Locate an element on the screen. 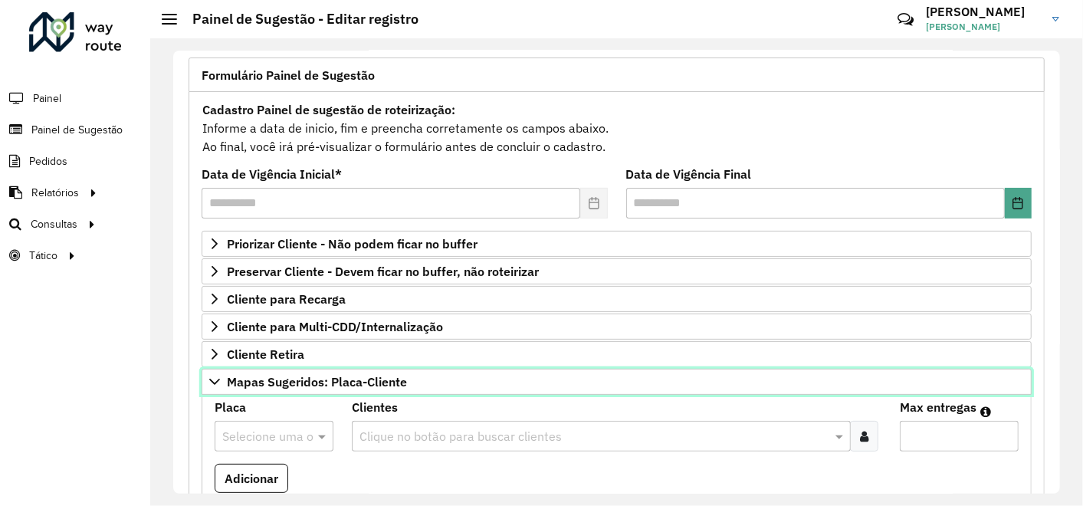 Image resolution: width=1083 pixels, height=506 pixels. a: Cliente para Multi-CDD/Internalização is located at coordinates (616, 326).